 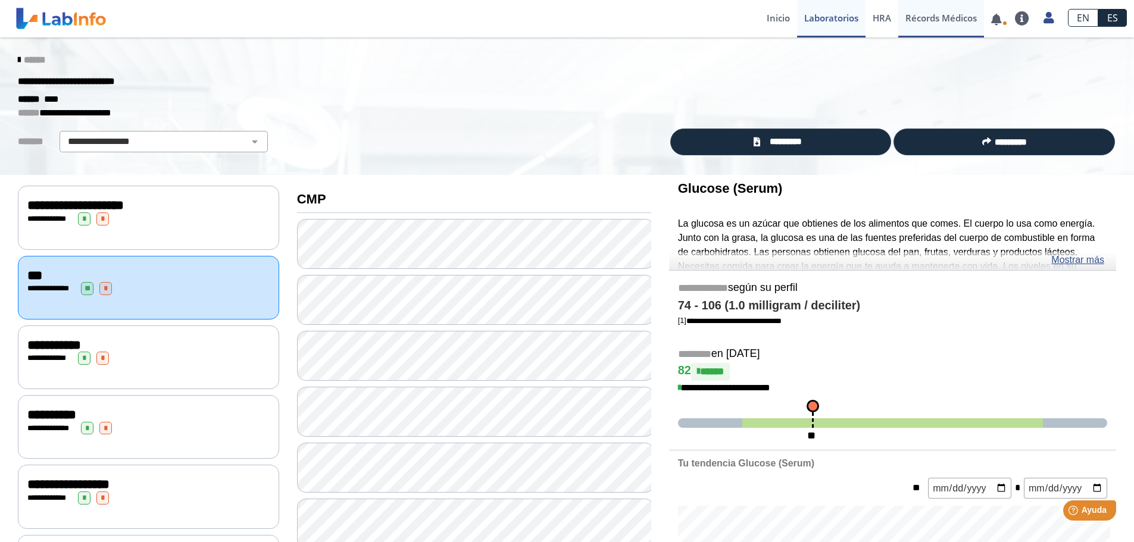 What do you see at coordinates (746, 463) in the screenshot?
I see `b: Tu tendencia Glucose (Serum)` at bounding box center [746, 463].